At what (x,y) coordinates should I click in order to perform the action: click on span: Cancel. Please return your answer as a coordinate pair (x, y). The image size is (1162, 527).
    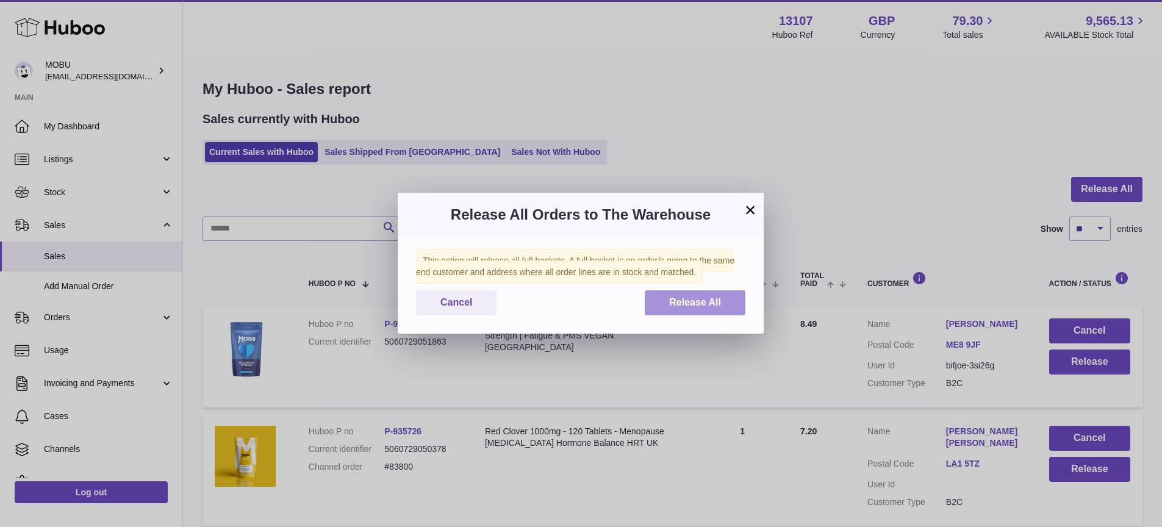
    Looking at the image, I should click on (456, 302).